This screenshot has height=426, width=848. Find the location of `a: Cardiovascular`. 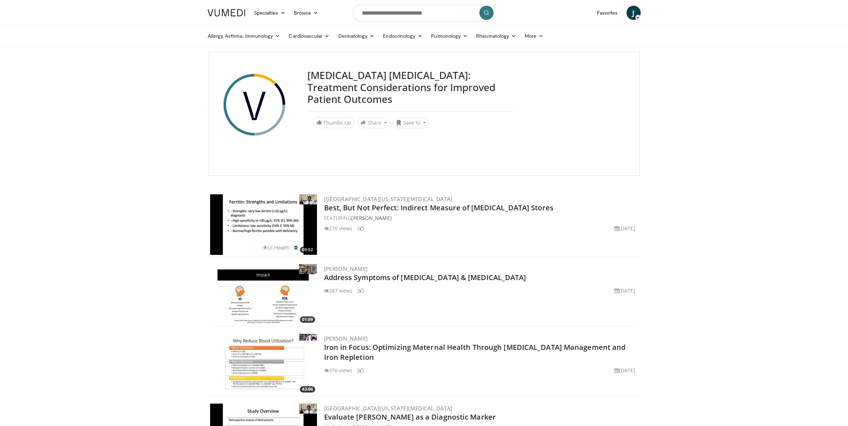

a: Cardiovascular is located at coordinates (309, 36).